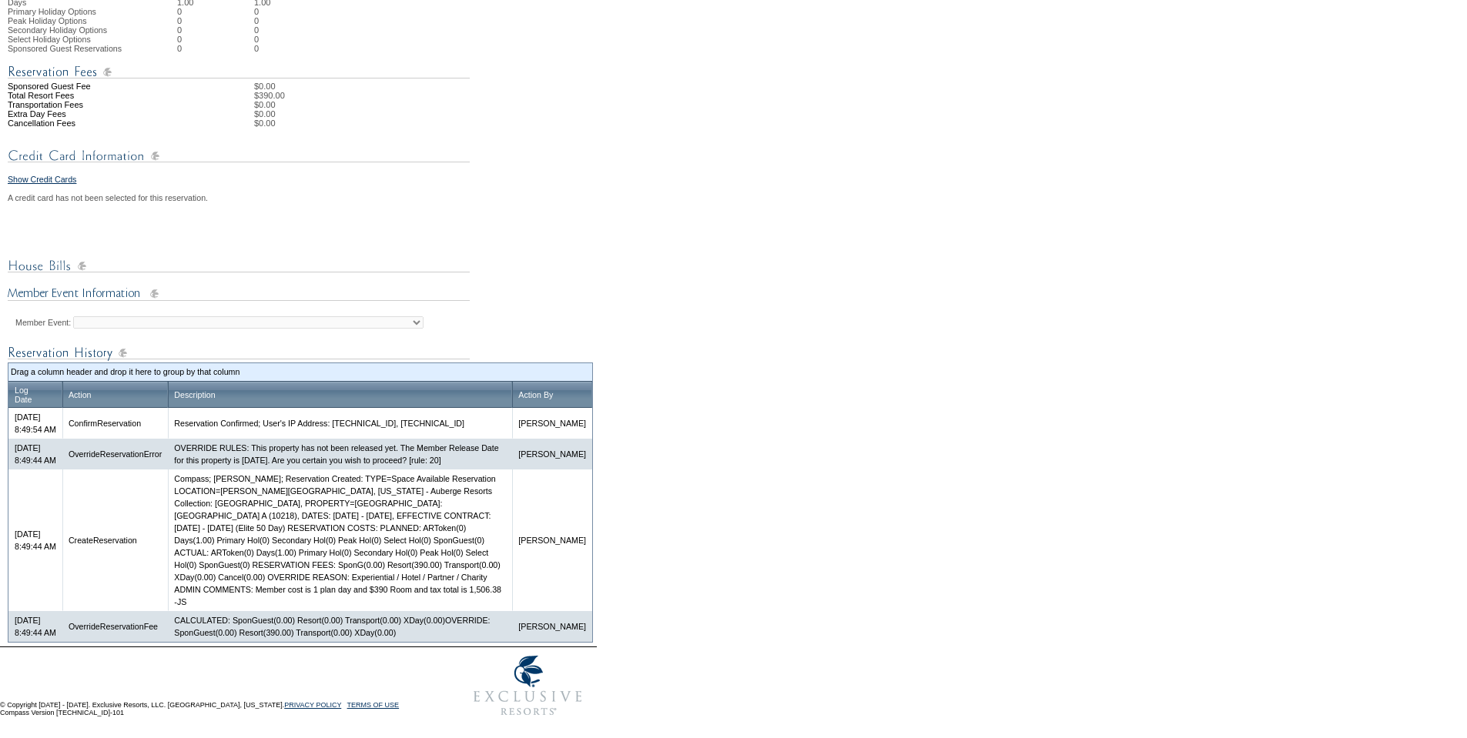  What do you see at coordinates (115, 454) in the screenshot?
I see `td: OverrideReservationError` at bounding box center [115, 454].